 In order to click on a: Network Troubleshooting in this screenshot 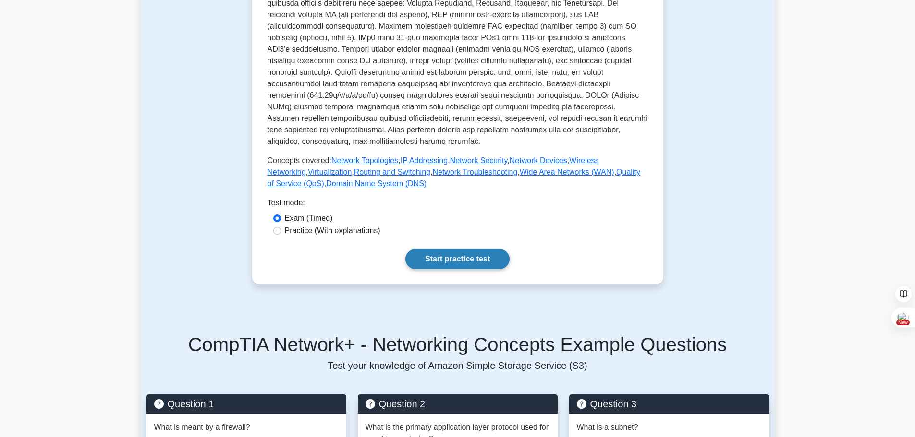, I will do `click(474, 172)`.